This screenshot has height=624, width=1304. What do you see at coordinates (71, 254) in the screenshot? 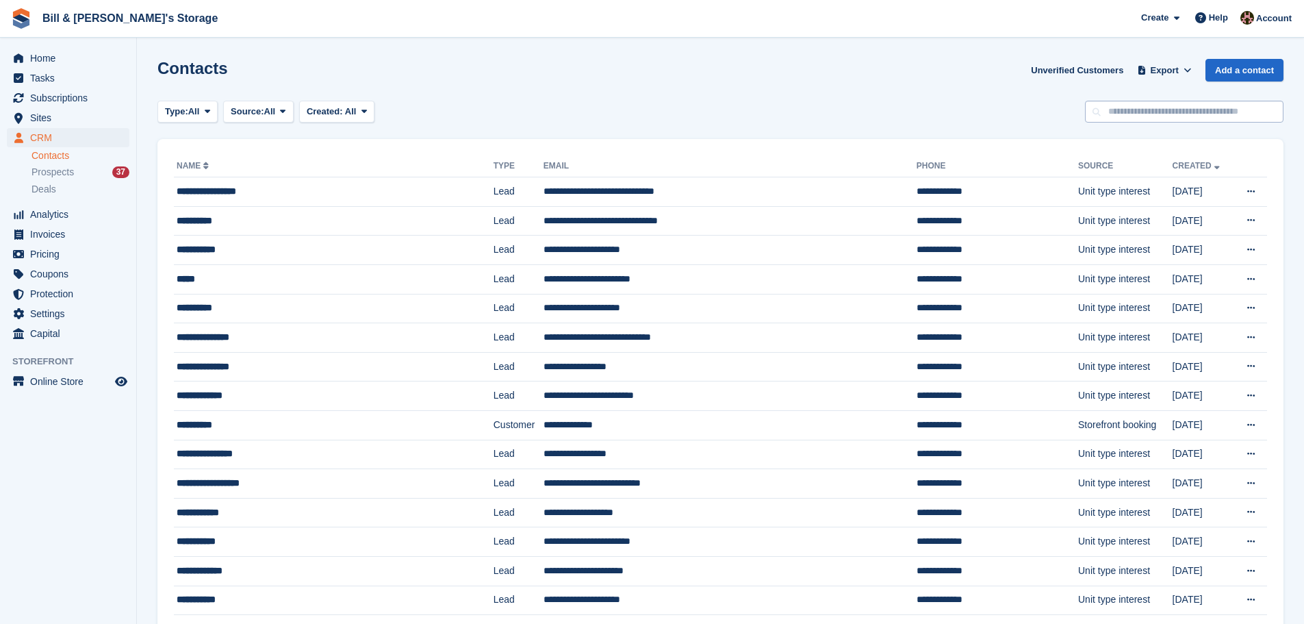
I see `span: Pricing` at bounding box center [71, 254].